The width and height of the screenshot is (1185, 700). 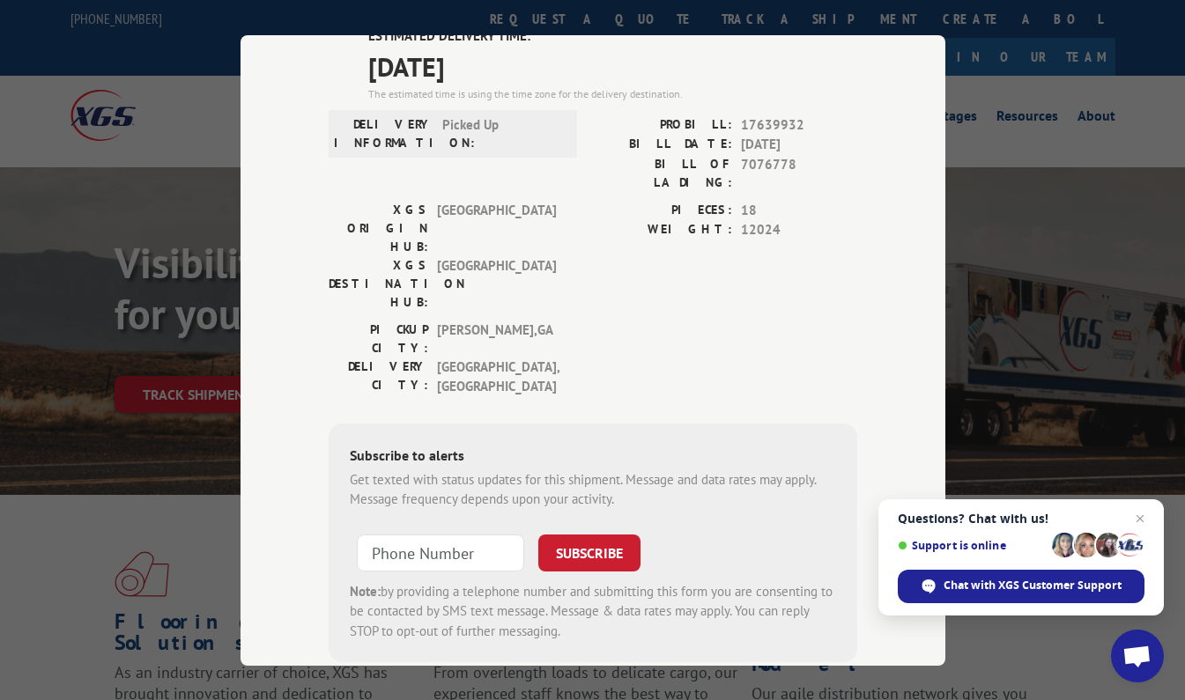 I want to click on span: Support is online, so click(x=972, y=545).